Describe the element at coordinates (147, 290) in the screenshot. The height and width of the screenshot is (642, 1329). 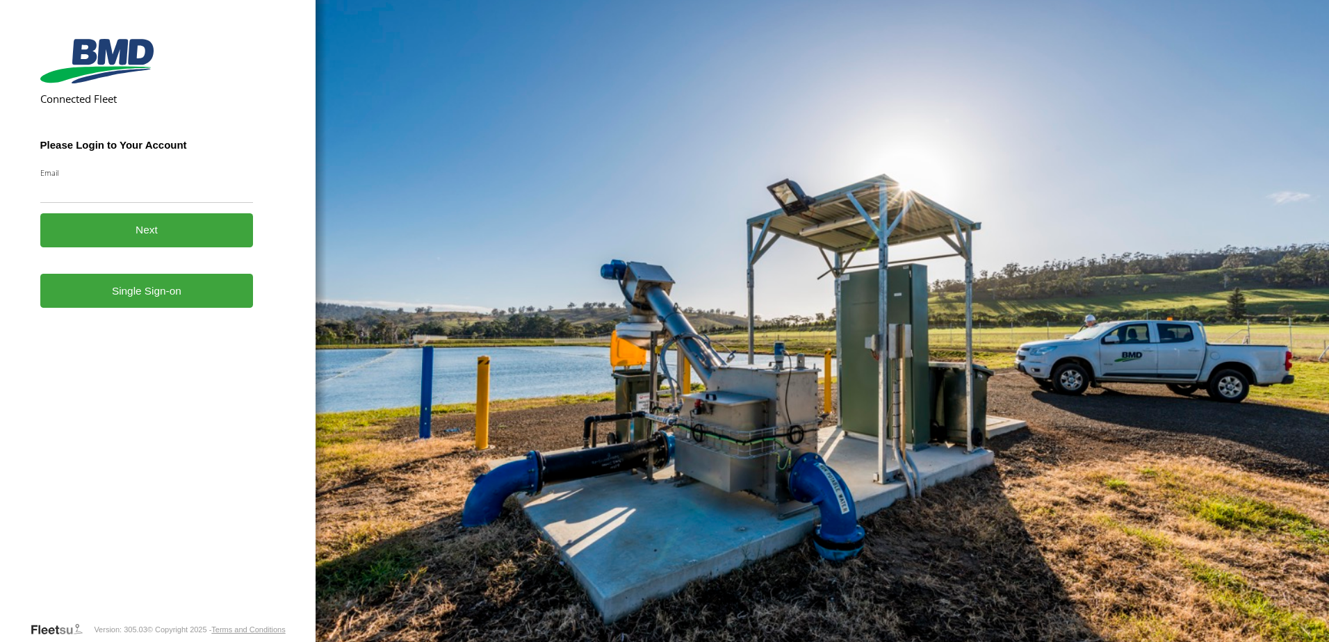
I see `a: Single Sign-on` at that location.